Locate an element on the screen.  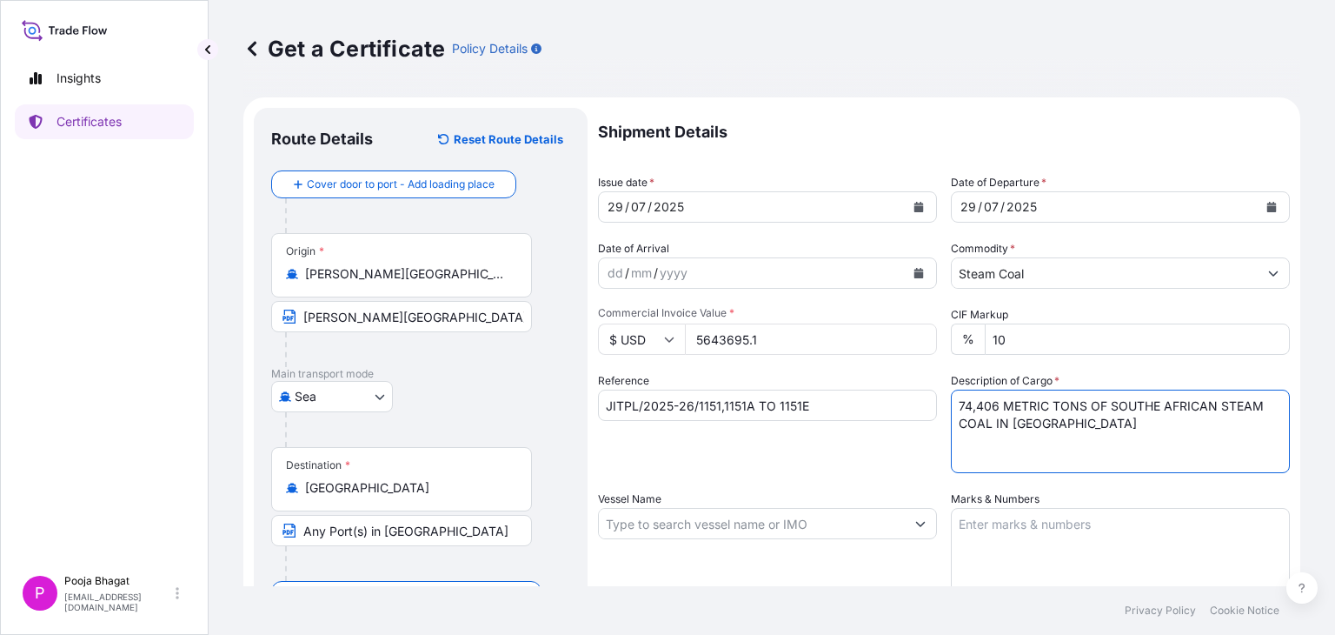
input: Enter booking reference is located at coordinates (768, 405).